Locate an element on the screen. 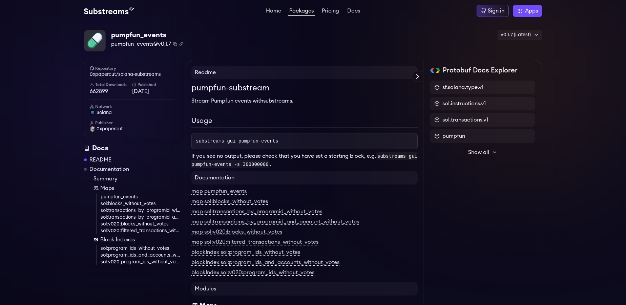 This screenshot has width=626, height=305. span: Show all is located at coordinates (478, 152).